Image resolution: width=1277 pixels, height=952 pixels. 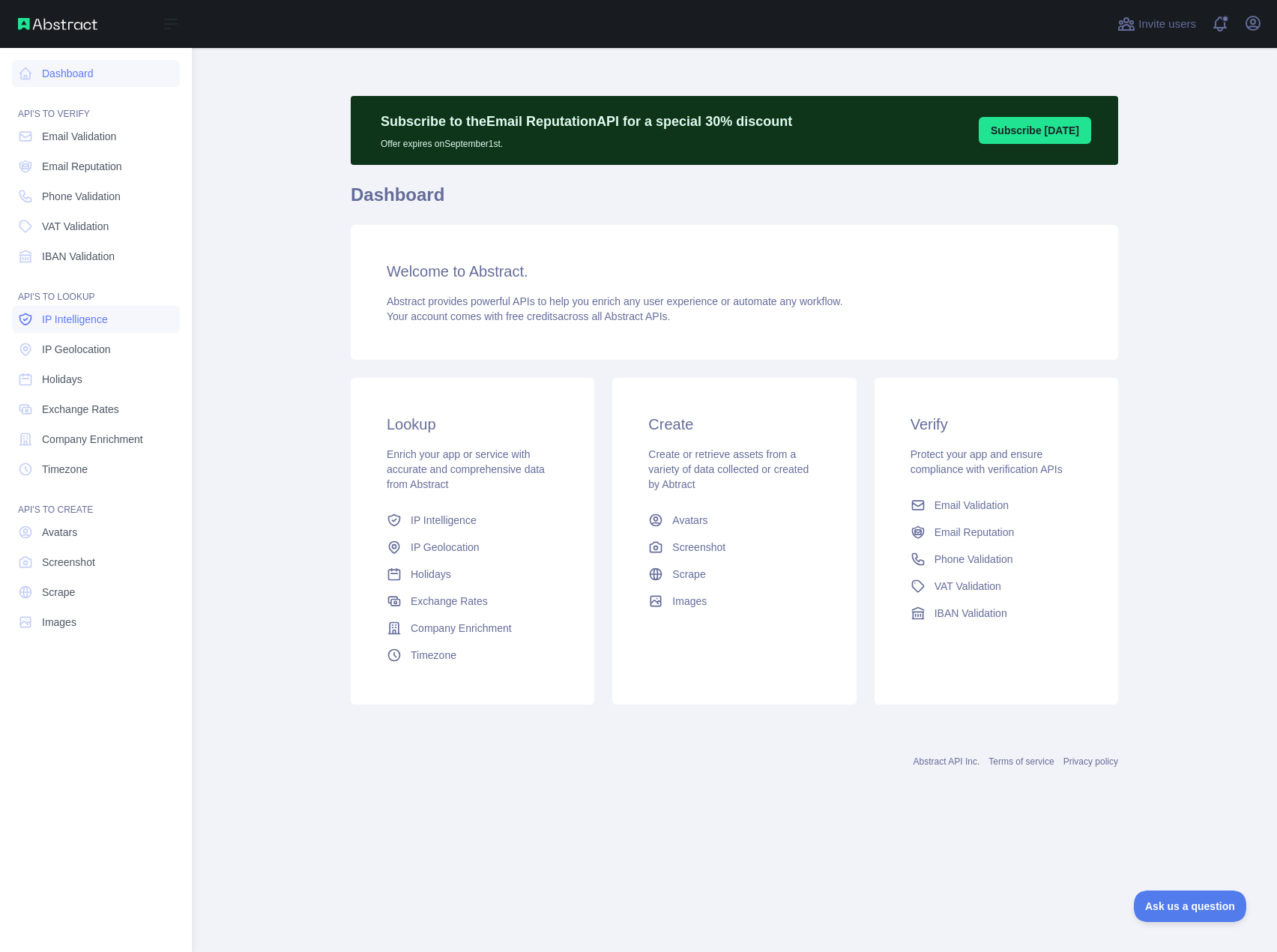 What do you see at coordinates (96, 73) in the screenshot?
I see `a: Dashboard` at bounding box center [96, 73].